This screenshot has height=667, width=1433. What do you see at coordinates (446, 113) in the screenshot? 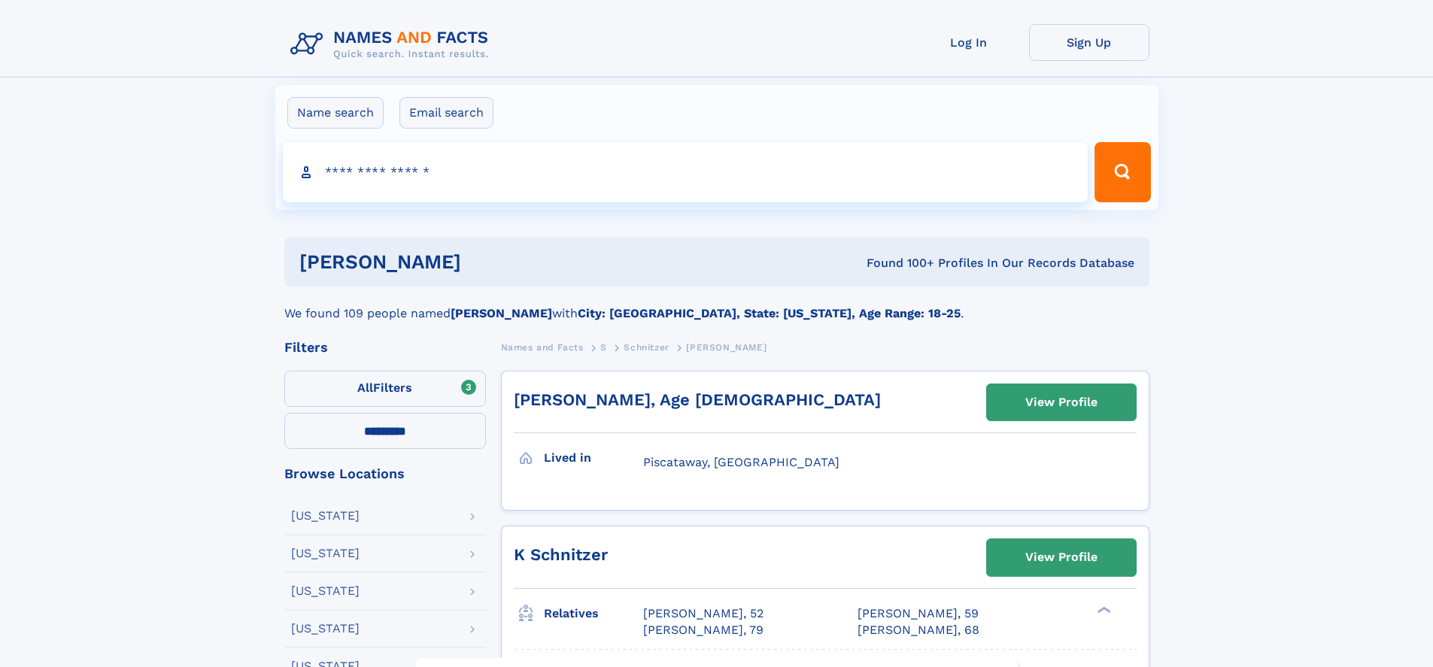
I see `label: Email search` at bounding box center [446, 113].